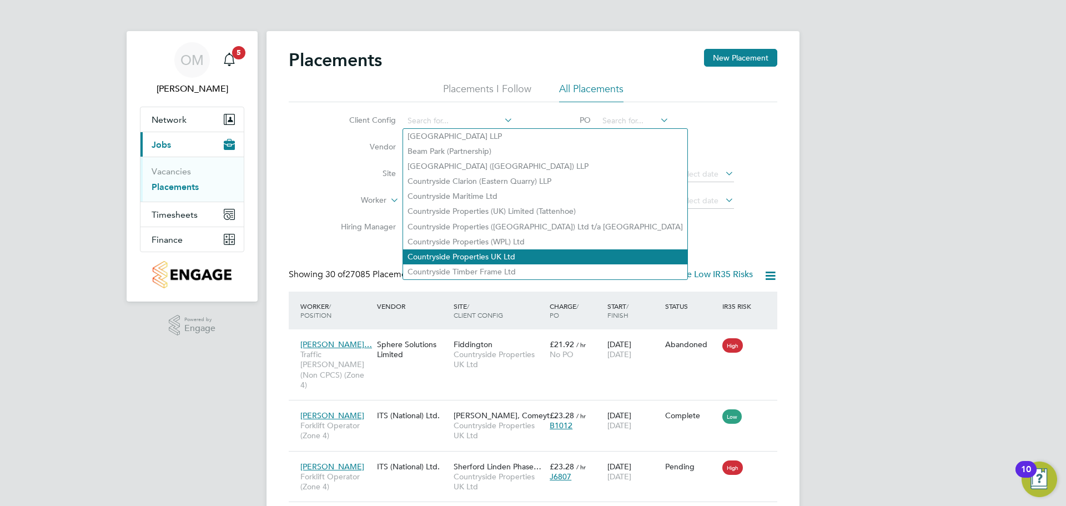 Image resolution: width=1066 pixels, height=506 pixels. What do you see at coordinates (336, 310) in the screenshot?
I see `div: Worker` at bounding box center [336, 310].